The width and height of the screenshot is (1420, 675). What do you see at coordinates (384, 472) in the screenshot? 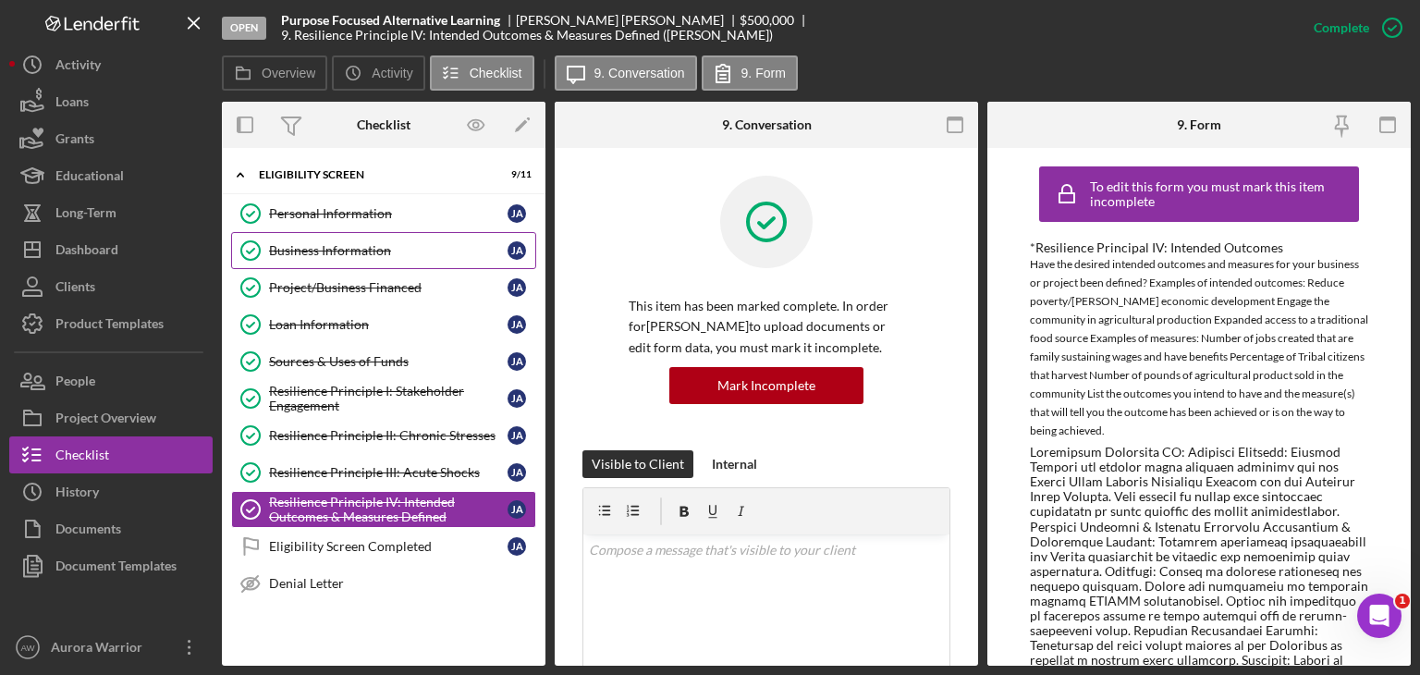
I see `a: Resilience Principle III: Acute ShocksJA` at bounding box center [384, 472].